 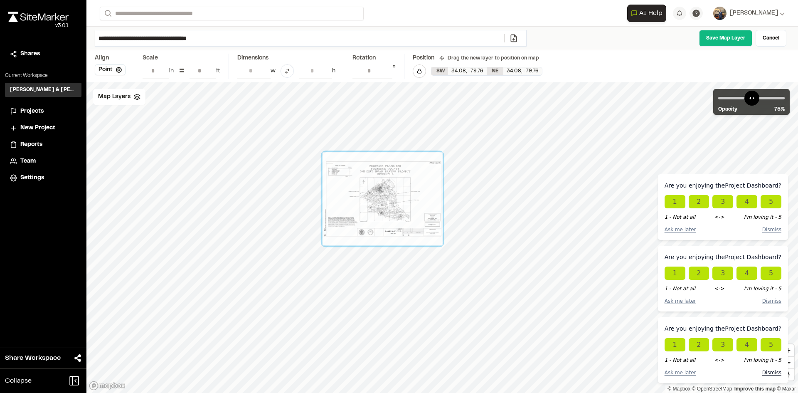 I want to click on a: Mapbox, so click(x=679, y=389).